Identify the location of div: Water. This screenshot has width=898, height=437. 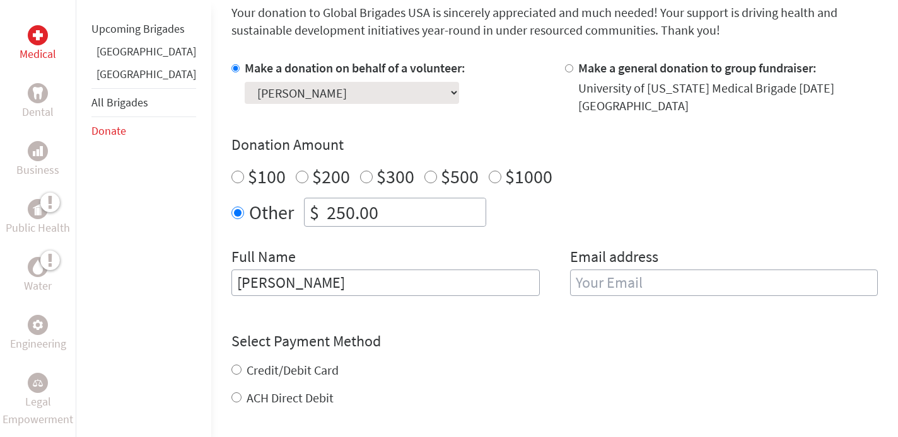
(38, 267).